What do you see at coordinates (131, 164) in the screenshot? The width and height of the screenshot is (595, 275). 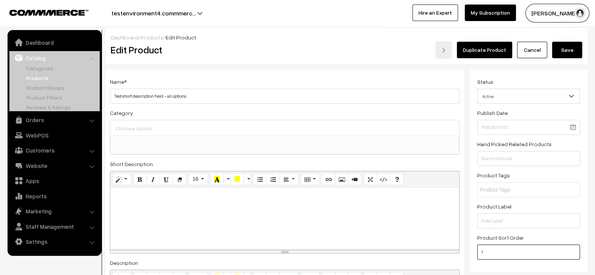 I see `label: Short Description` at bounding box center [131, 164].